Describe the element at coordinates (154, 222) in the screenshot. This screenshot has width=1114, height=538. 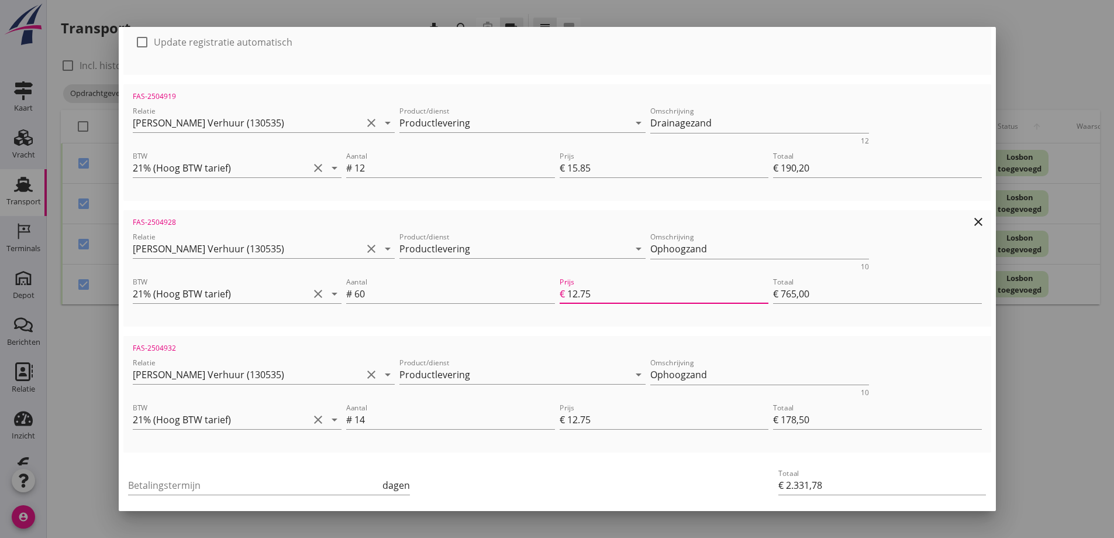
I see `span: FAS-2504928` at that location.